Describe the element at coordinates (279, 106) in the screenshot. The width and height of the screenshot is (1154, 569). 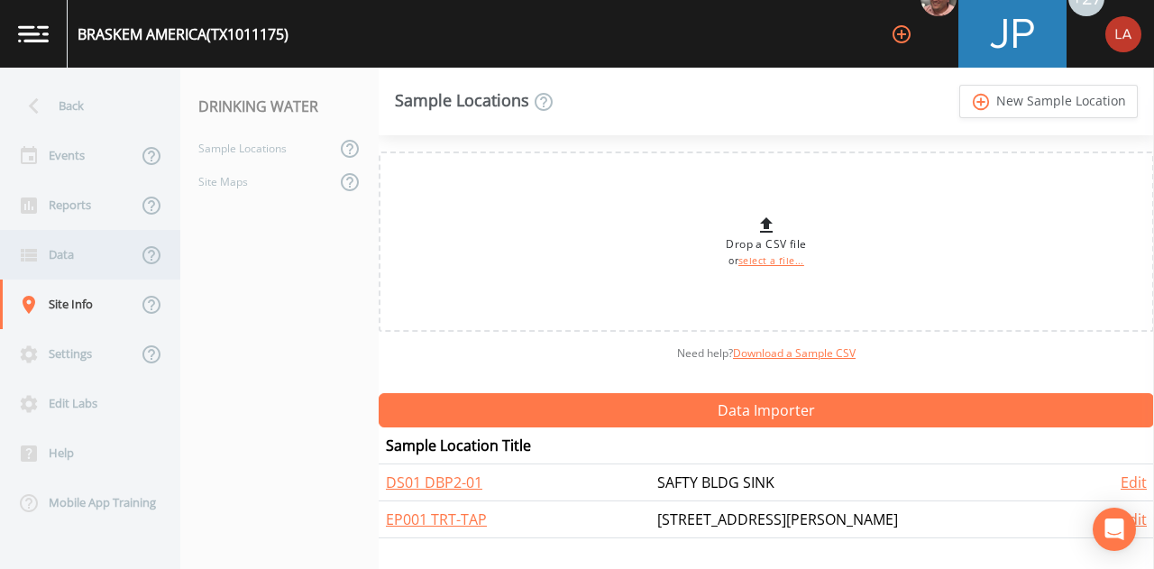
I see `div: DRINKING WATER` at that location.